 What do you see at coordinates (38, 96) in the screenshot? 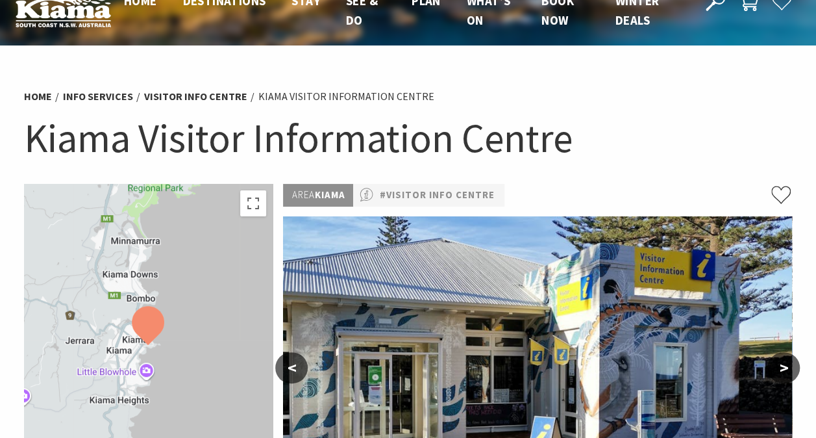
I see `a: Home` at bounding box center [38, 96].